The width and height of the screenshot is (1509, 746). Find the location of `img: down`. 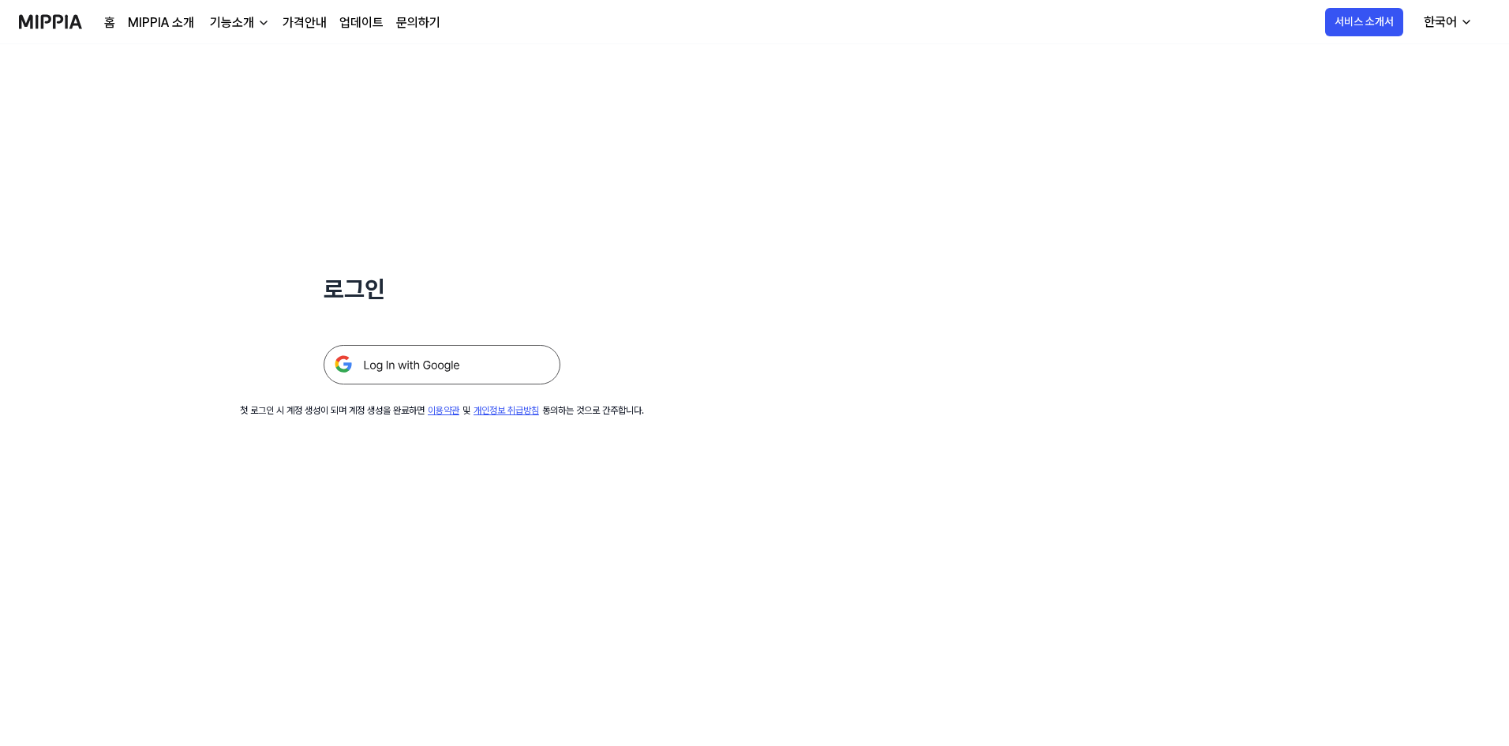

img: down is located at coordinates (264, 23).